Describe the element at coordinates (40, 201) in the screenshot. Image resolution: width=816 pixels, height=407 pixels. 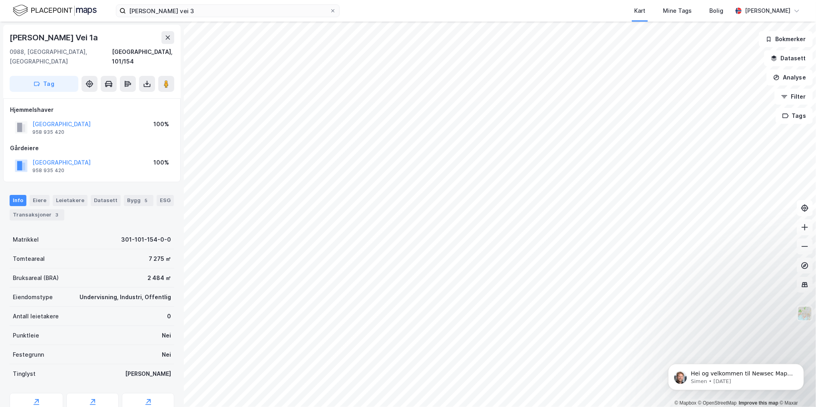
I see `div: Eiere` at that location.